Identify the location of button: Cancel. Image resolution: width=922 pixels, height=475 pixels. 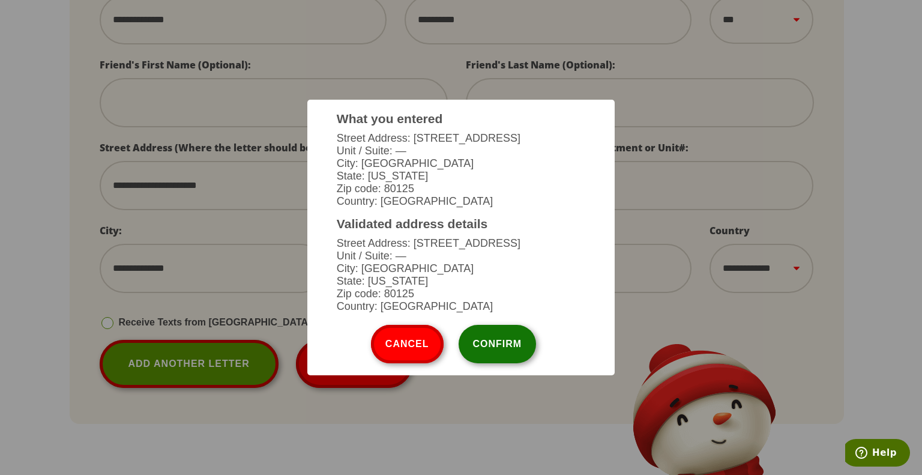
(407, 344).